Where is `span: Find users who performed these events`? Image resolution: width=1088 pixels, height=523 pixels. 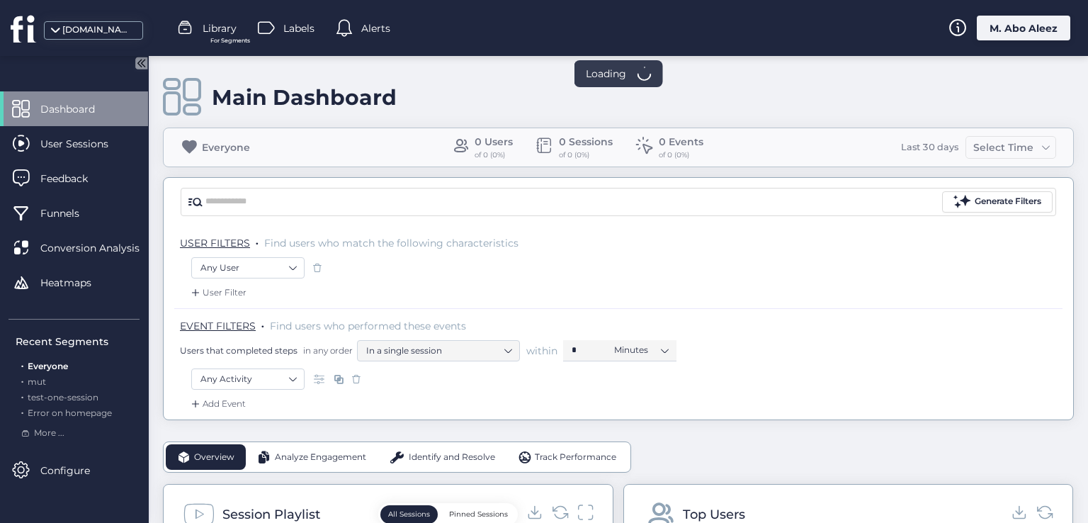 span: Find users who performed these events is located at coordinates (368, 326).